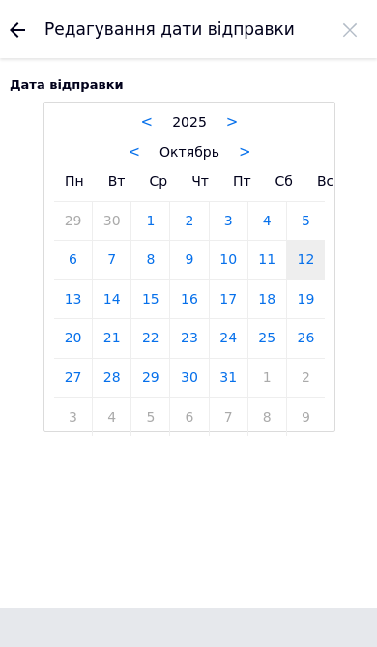  Describe the element at coordinates (228, 300) in the screenshot. I see `a: 17` at that location.